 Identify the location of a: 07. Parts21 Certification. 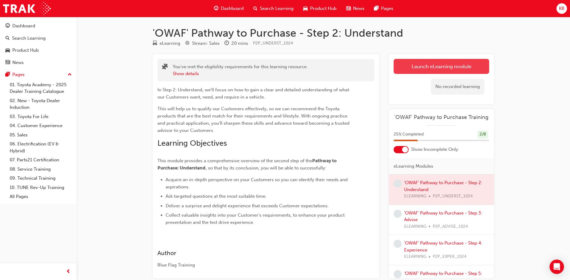
(41, 160).